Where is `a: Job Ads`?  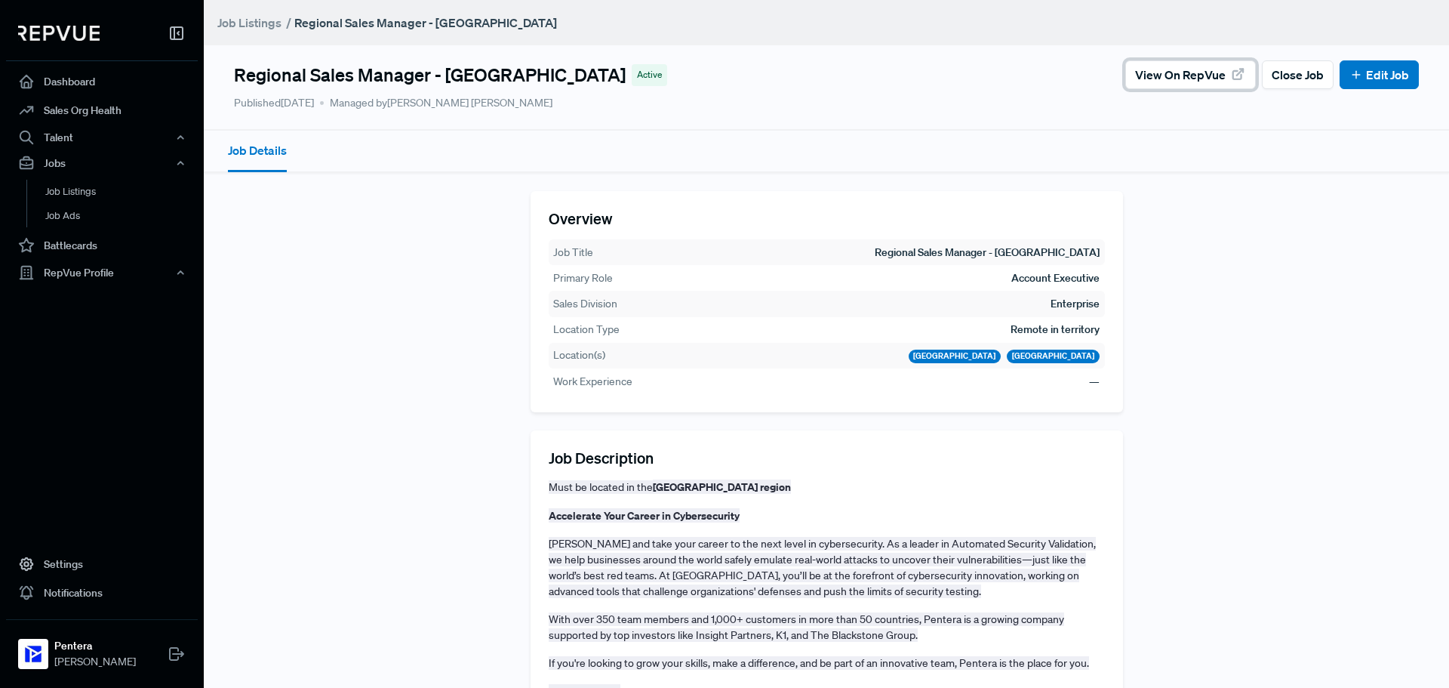
a: Job Ads is located at coordinates (122, 216).